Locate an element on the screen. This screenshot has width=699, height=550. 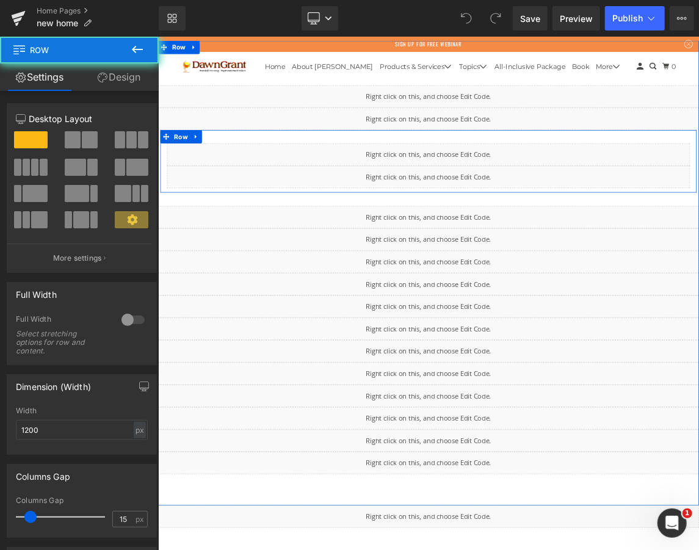
div: Width is located at coordinates (82, 411).